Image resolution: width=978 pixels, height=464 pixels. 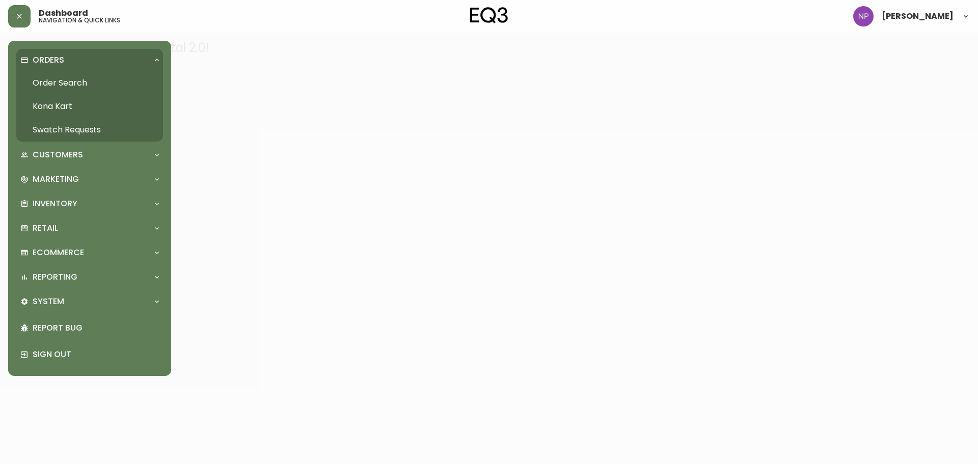 I want to click on p: Orders, so click(x=48, y=60).